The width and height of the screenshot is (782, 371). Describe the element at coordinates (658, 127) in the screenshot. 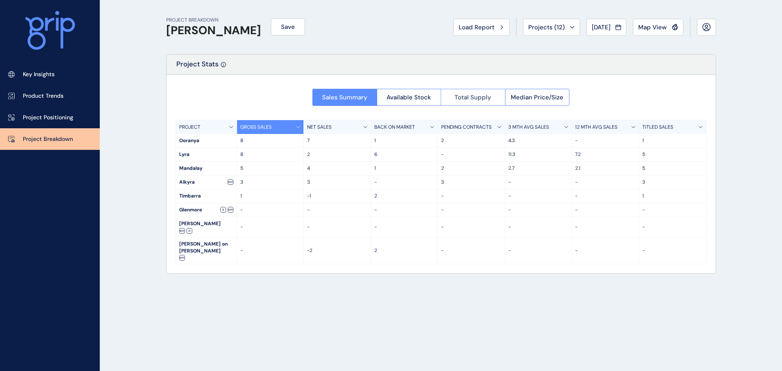

I see `p: TITLED SALES` at that location.